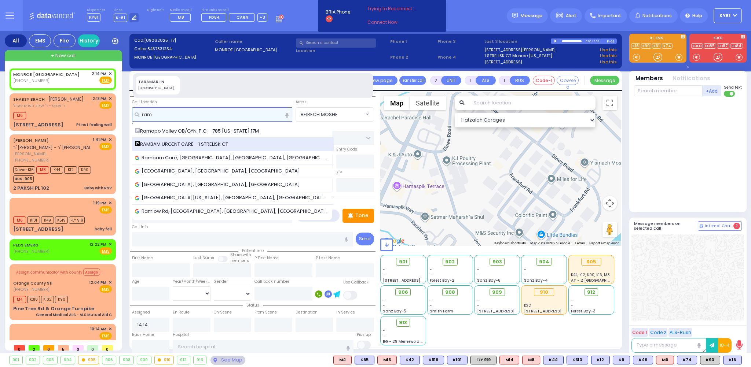 This screenshot has width=751, height=367. Describe the element at coordinates (403, 262) in the screenshot. I see `span: 901` at that location.